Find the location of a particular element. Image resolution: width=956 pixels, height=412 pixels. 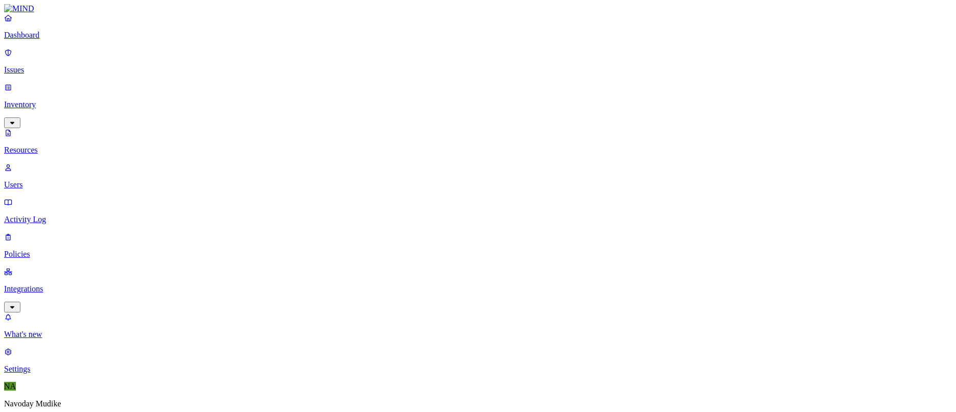

p: Inventory is located at coordinates (478, 105).